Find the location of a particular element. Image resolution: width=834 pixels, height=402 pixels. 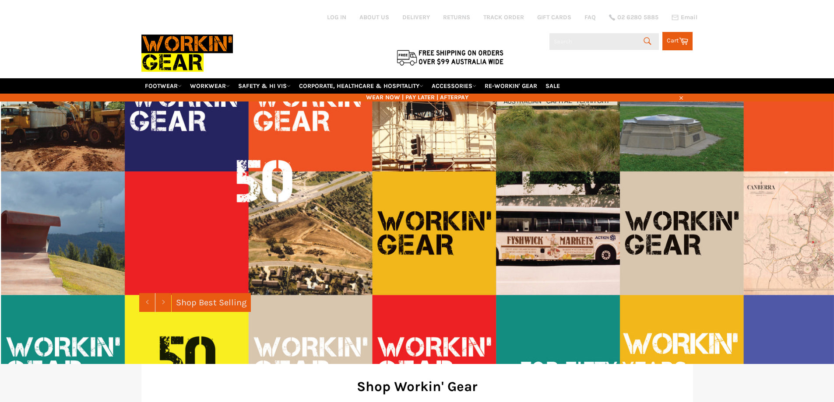

span: 02 6280 5885 is located at coordinates (638, 18).